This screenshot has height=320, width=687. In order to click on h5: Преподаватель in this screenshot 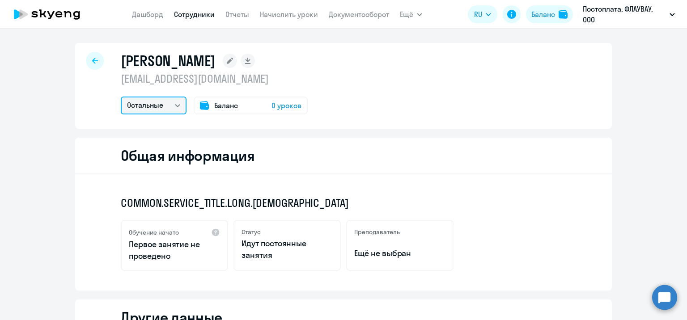, I will do `click(377, 232)`.